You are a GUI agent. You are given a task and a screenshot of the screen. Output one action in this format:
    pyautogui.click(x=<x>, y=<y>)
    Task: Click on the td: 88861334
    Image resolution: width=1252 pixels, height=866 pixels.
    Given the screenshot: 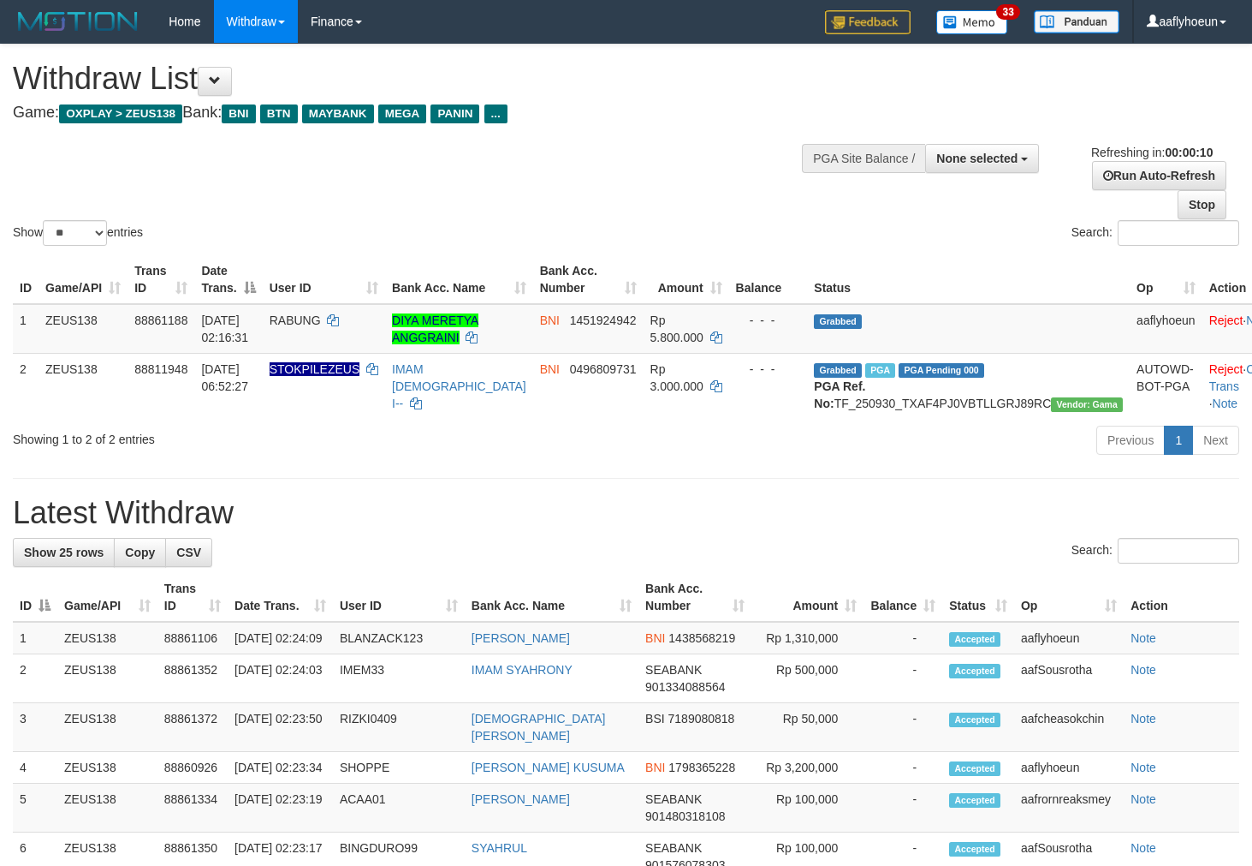 What is the action you would take?
    pyautogui.click(x=193, y=807)
    